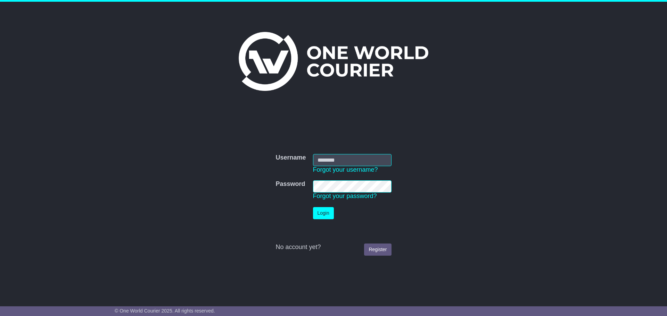 The image size is (667, 316). Describe the element at coordinates (333, 248) in the screenshot. I see `div: No account yet?` at that location.